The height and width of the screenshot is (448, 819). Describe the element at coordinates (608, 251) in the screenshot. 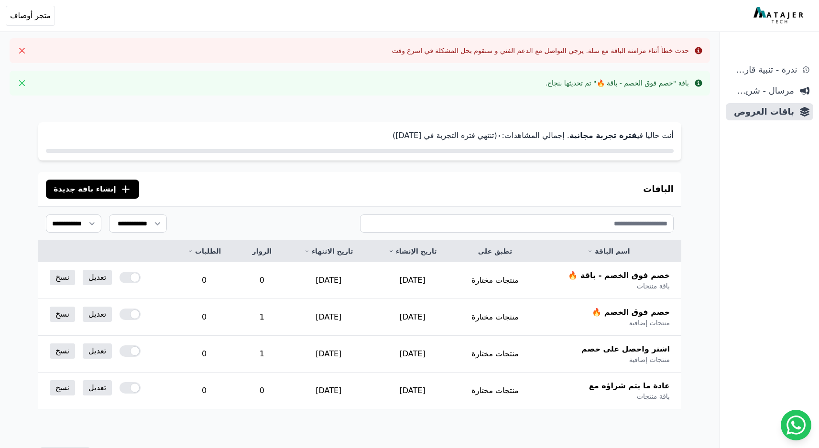

I see `a: اسم الباقة` at that location.